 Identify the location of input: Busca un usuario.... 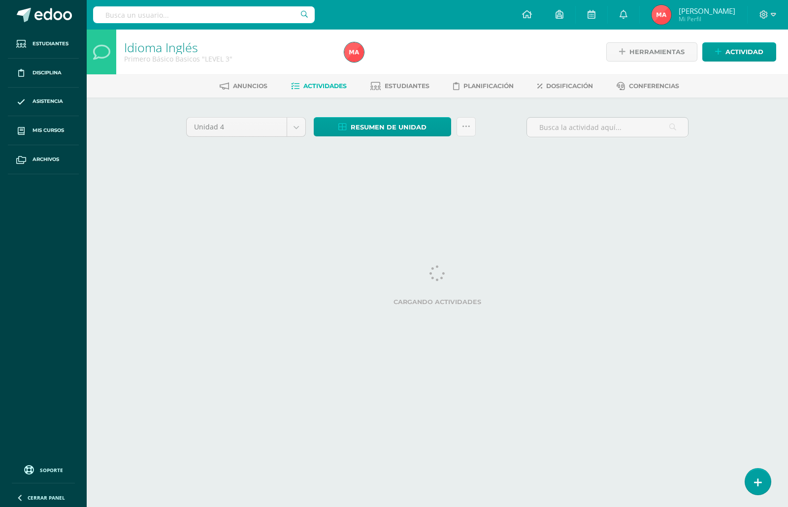
(204, 15).